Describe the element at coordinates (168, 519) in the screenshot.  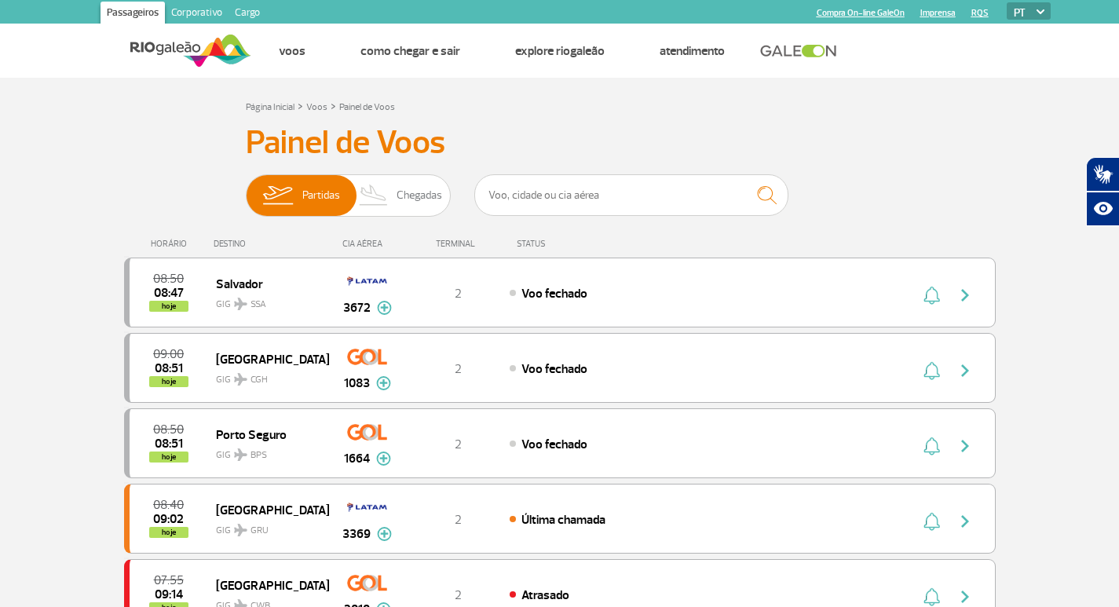
I see `span: 2025-08-26 09:02:00` at that location.